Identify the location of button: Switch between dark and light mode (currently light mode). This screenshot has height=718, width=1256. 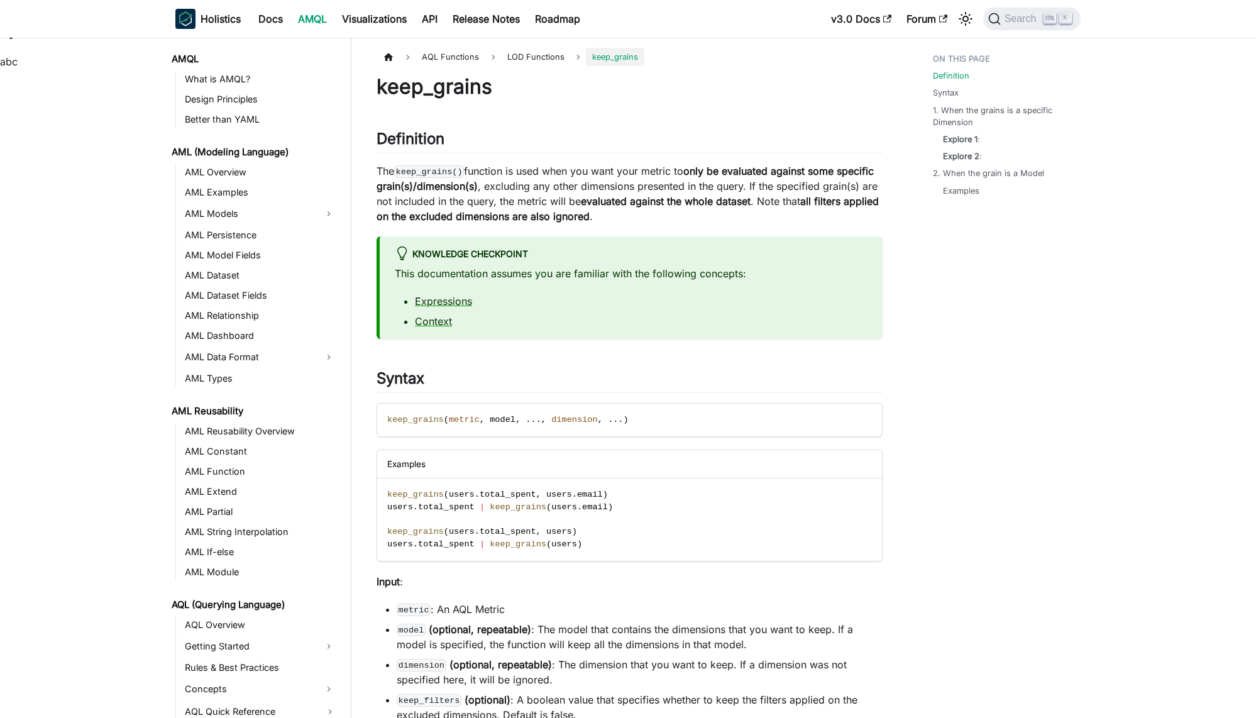
(966, 19).